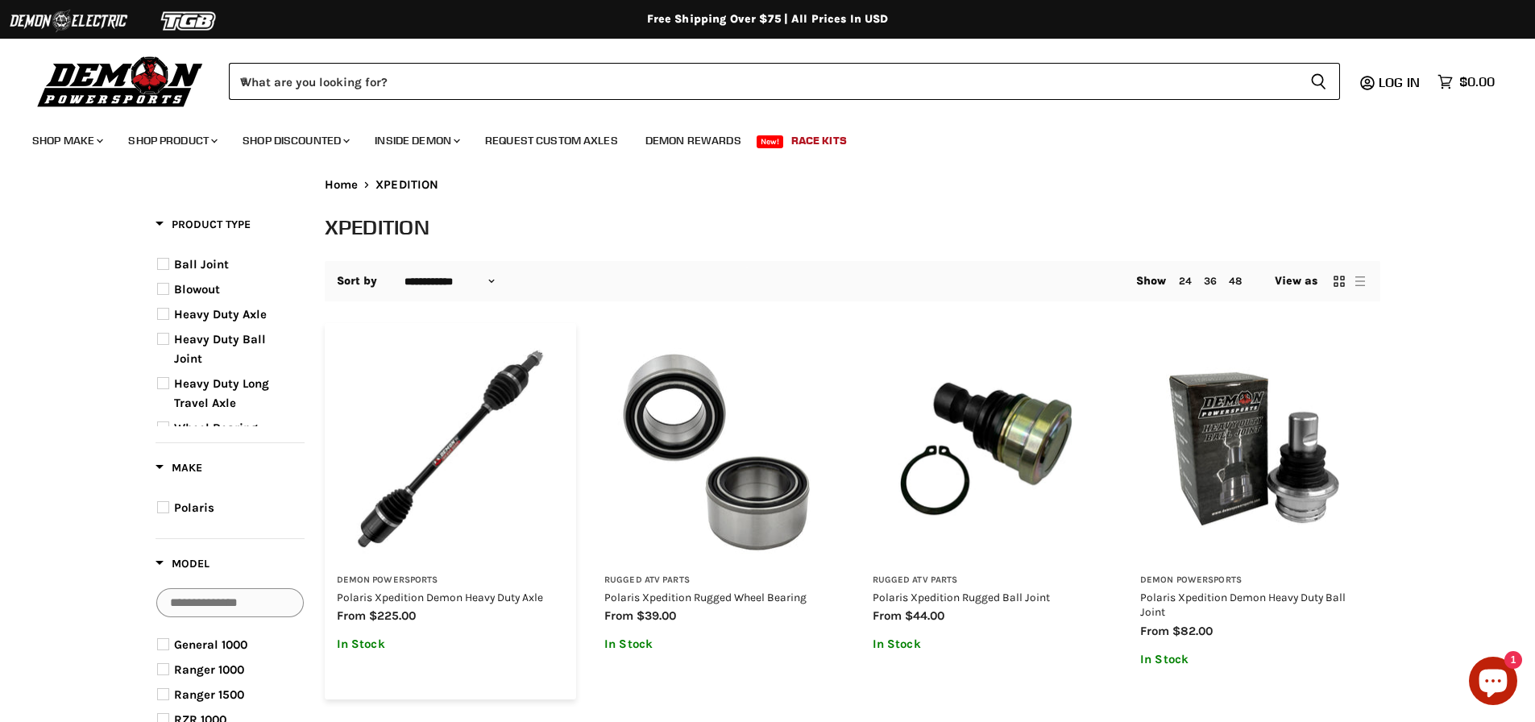 The image size is (1535, 722). Describe the element at coordinates (230, 603) in the screenshot. I see `input: Search Options` at that location.